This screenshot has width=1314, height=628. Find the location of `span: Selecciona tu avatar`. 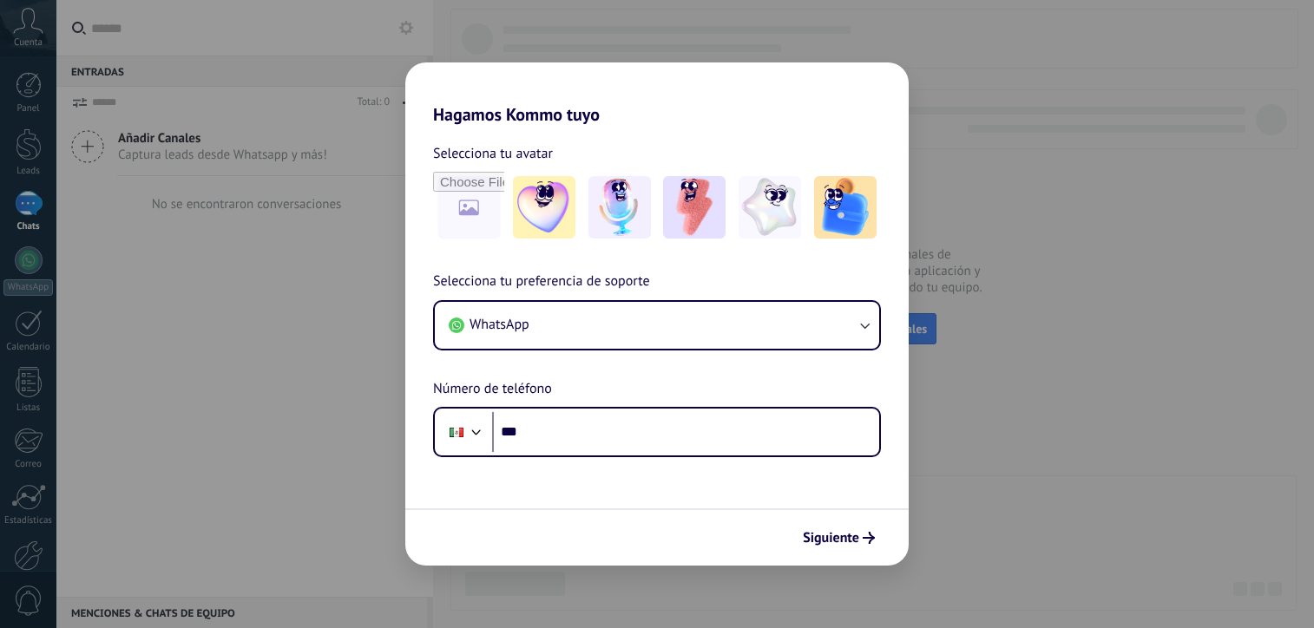

span: Selecciona tu avatar is located at coordinates (493, 154).